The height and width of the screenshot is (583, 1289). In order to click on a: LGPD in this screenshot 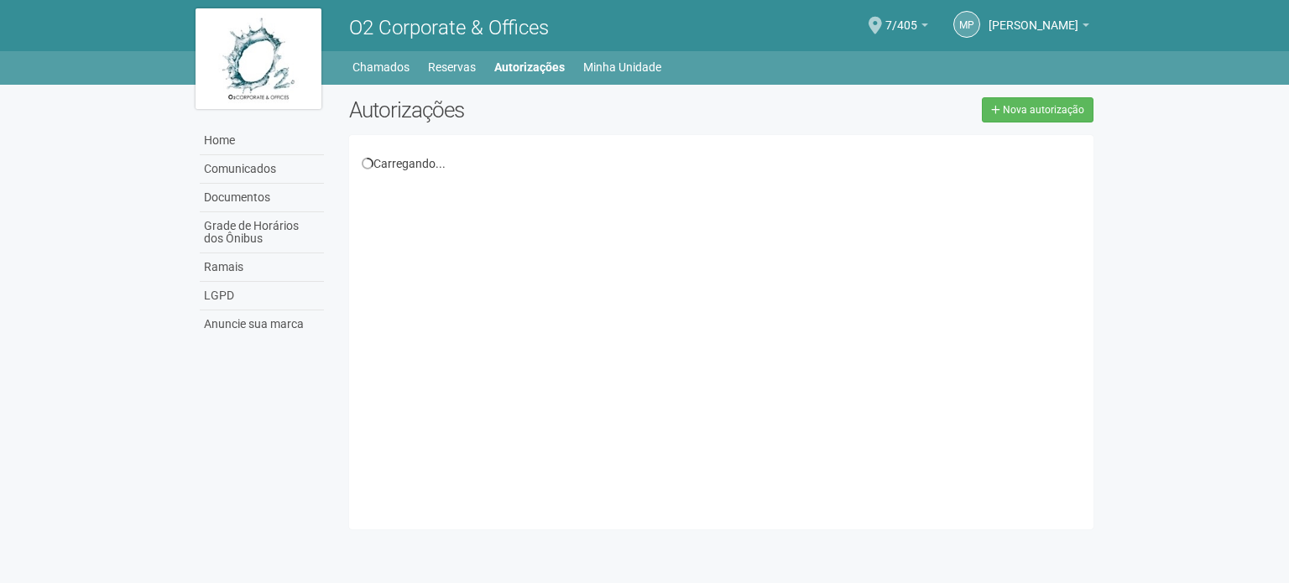, I will do `click(262, 296)`.